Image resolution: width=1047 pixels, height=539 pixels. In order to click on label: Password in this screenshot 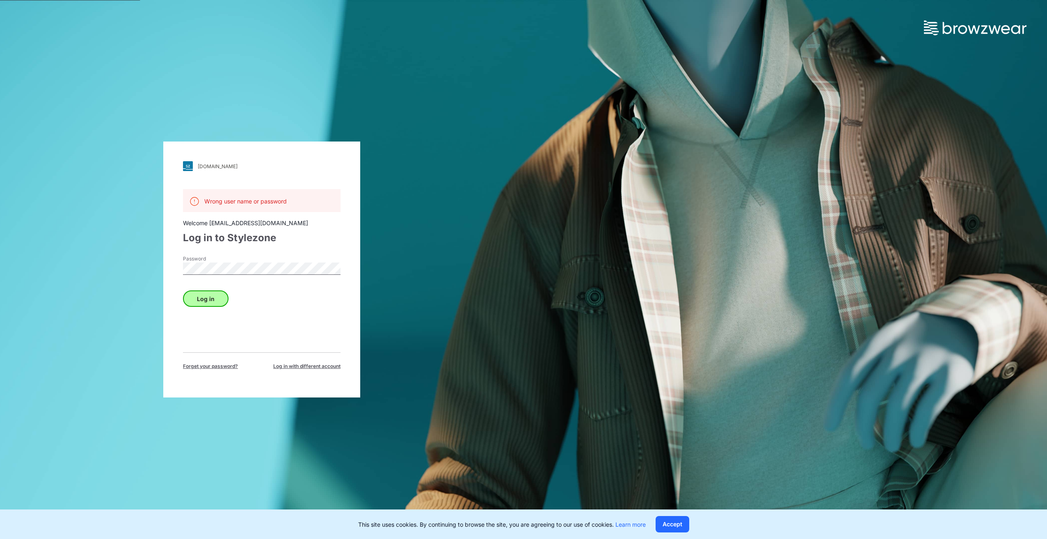, I will do `click(212, 259)`.